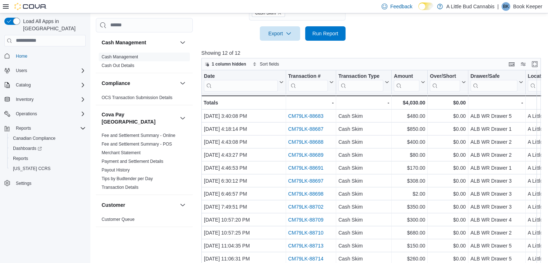 The image size is (548, 263). I want to click on div: $308.00, so click(410, 181).